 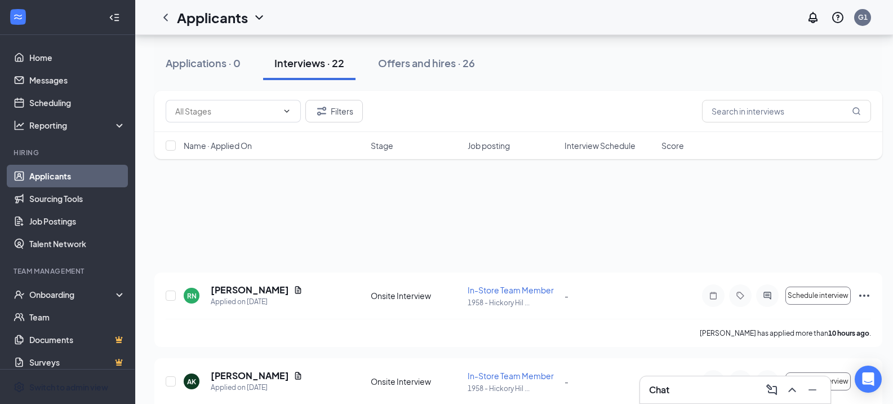 What do you see at coordinates (818, 295) in the screenshot?
I see `span: Schedule interview` at bounding box center [818, 295].